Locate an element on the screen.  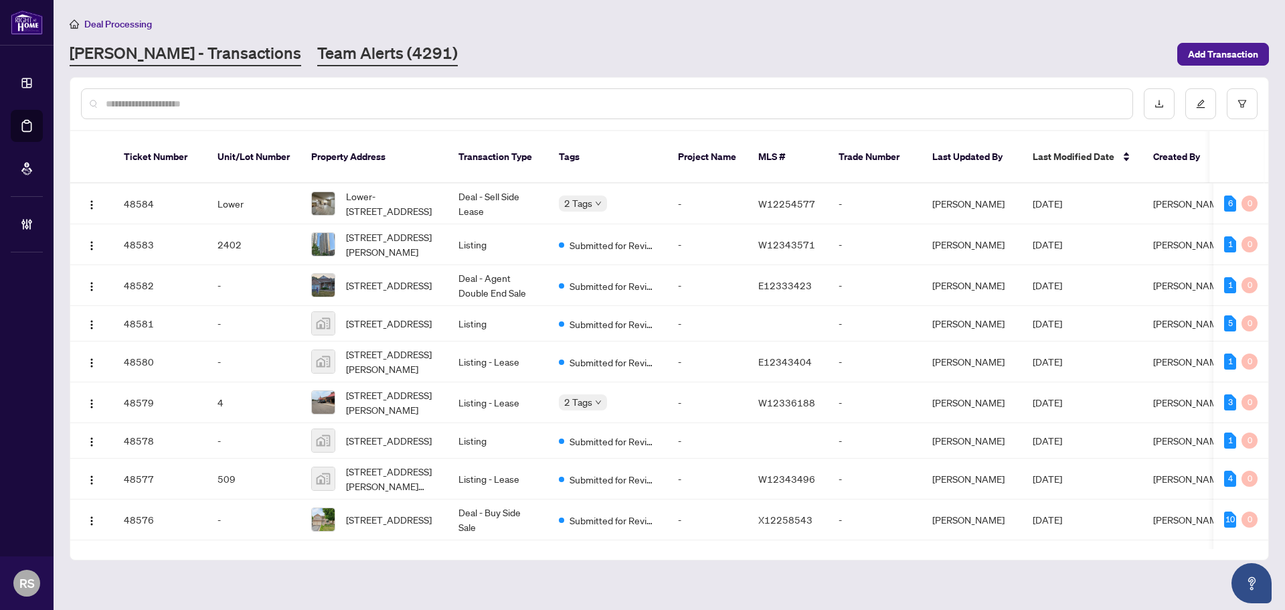
span: W12343571 is located at coordinates (786, 244).